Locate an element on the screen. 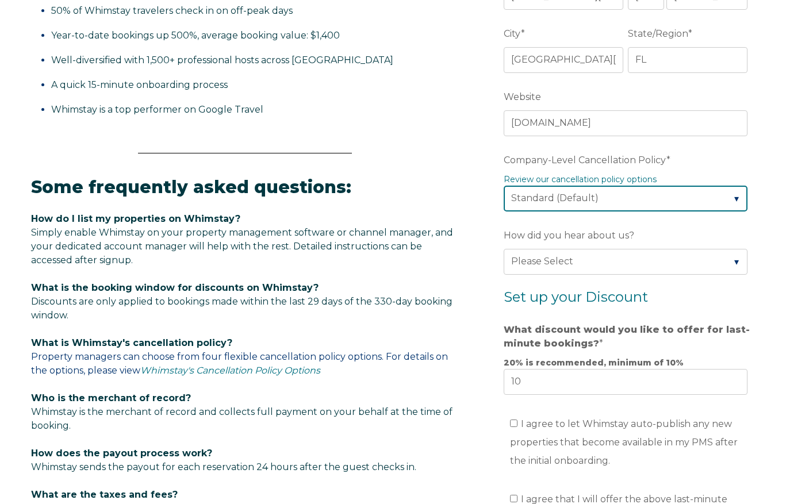  span: Simply enable Whimstay on your property management software or channel manager, and your dedicate... is located at coordinates (242, 246).